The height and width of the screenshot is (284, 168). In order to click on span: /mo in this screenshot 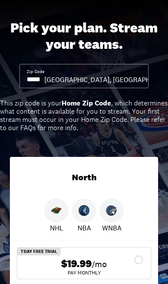, I will do `click(99, 264)`.